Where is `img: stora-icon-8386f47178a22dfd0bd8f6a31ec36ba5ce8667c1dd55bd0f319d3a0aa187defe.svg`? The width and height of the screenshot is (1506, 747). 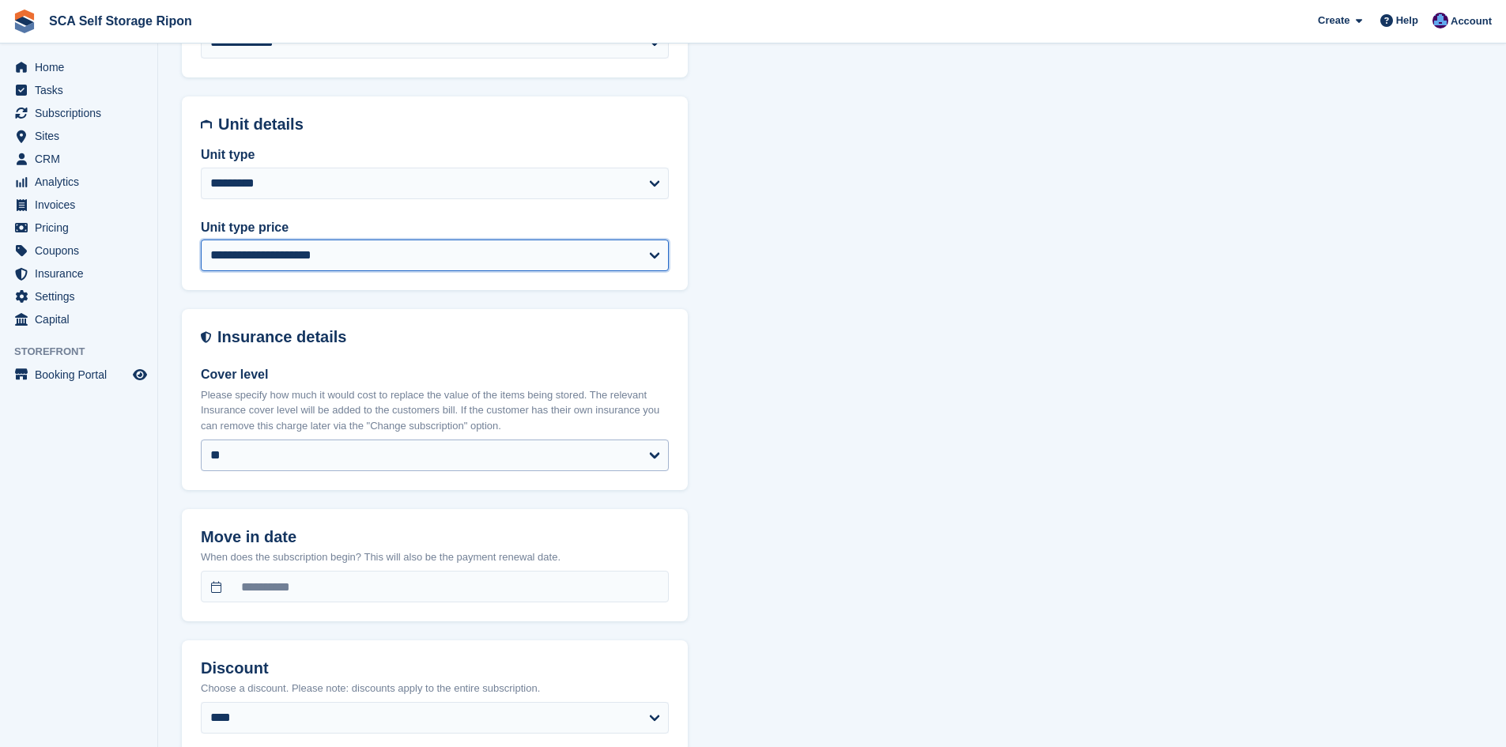 img: stora-icon-8386f47178a22dfd0bd8f6a31ec36ba5ce8667c1dd55bd0f319d3a0aa187defe.svg is located at coordinates (25, 21).